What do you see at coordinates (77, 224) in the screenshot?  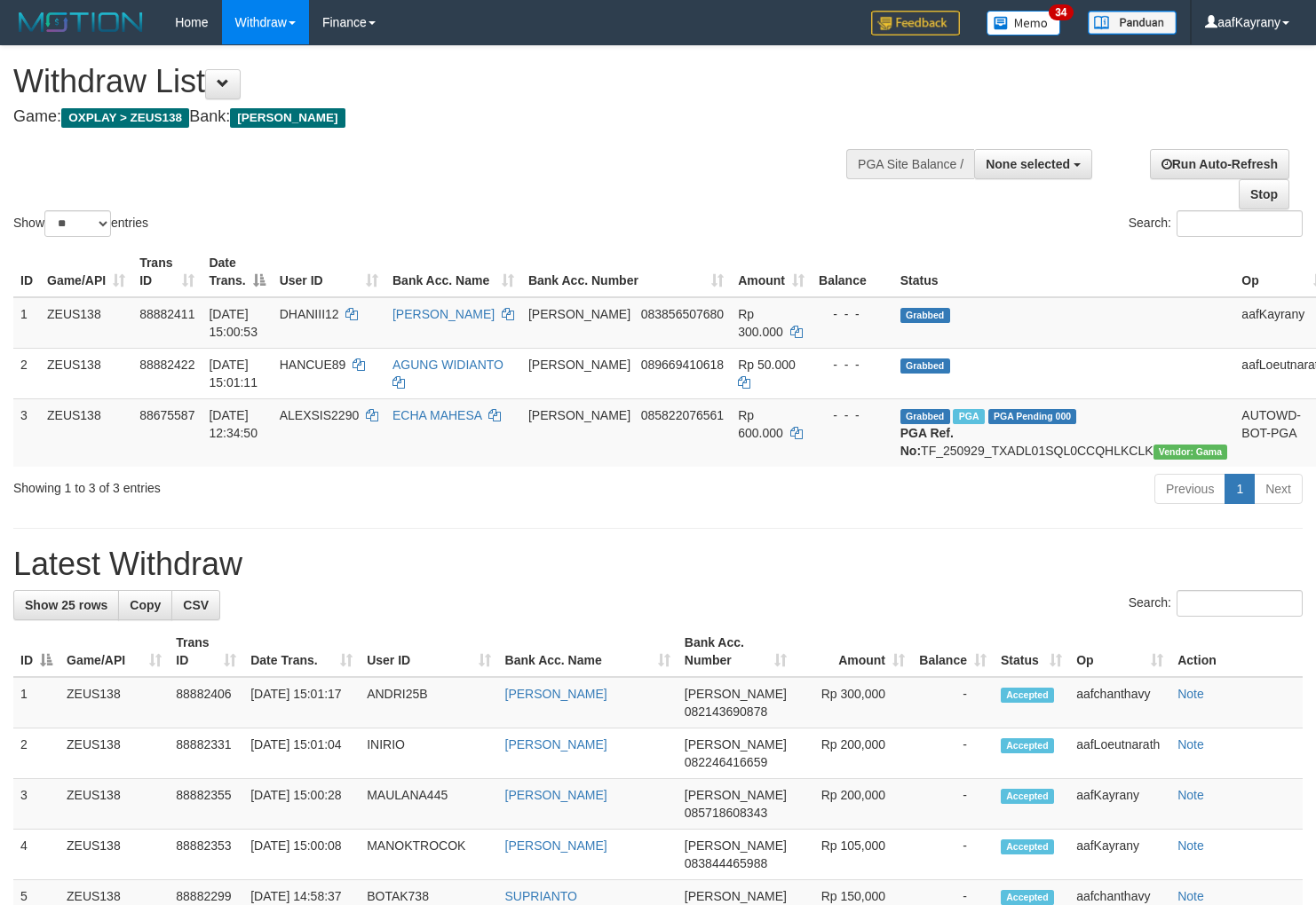 I see `select: Showentries` at bounding box center [77, 224].